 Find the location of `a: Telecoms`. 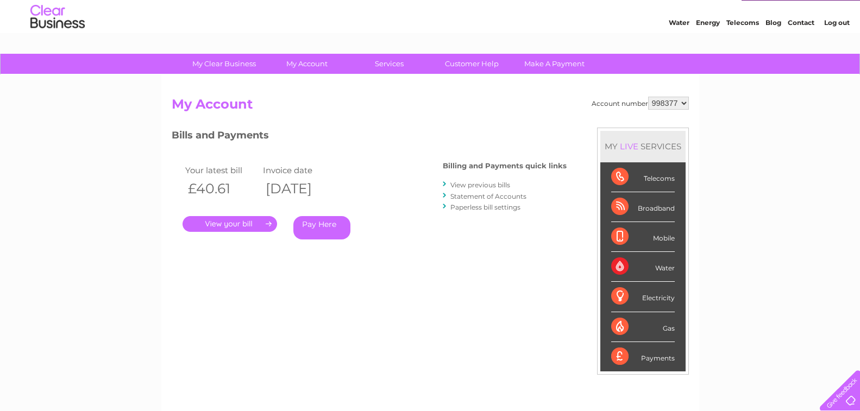

a: Telecoms is located at coordinates (743, 50).